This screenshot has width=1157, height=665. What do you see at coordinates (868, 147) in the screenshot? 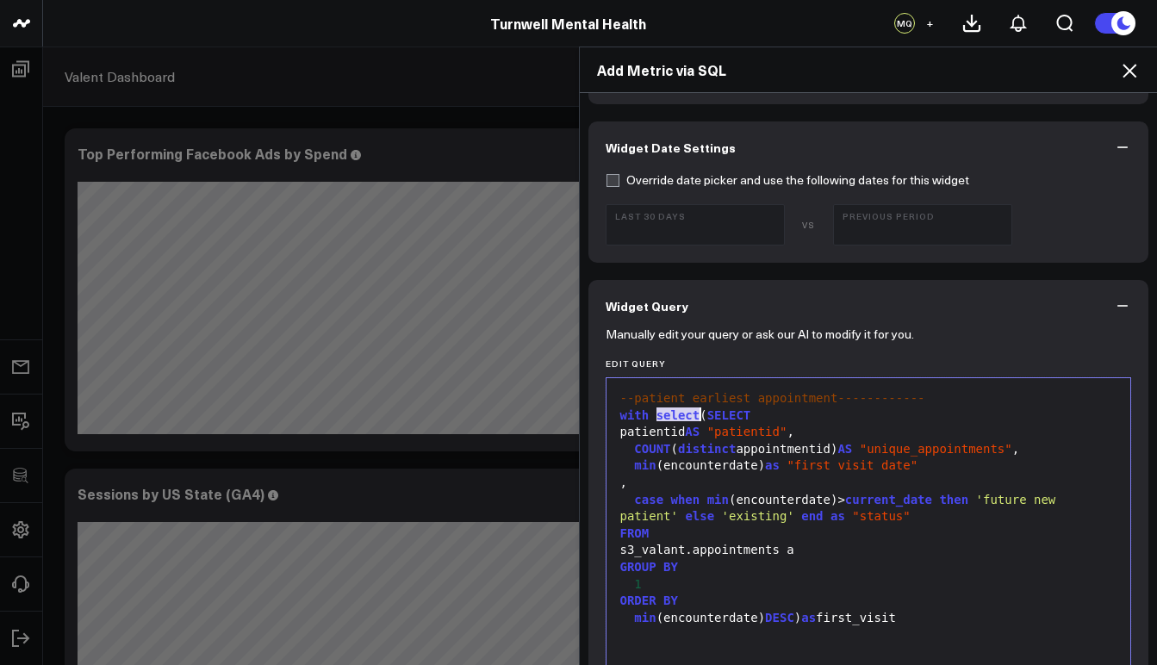
I see `button: Widget Date Settings` at bounding box center [868, 147].